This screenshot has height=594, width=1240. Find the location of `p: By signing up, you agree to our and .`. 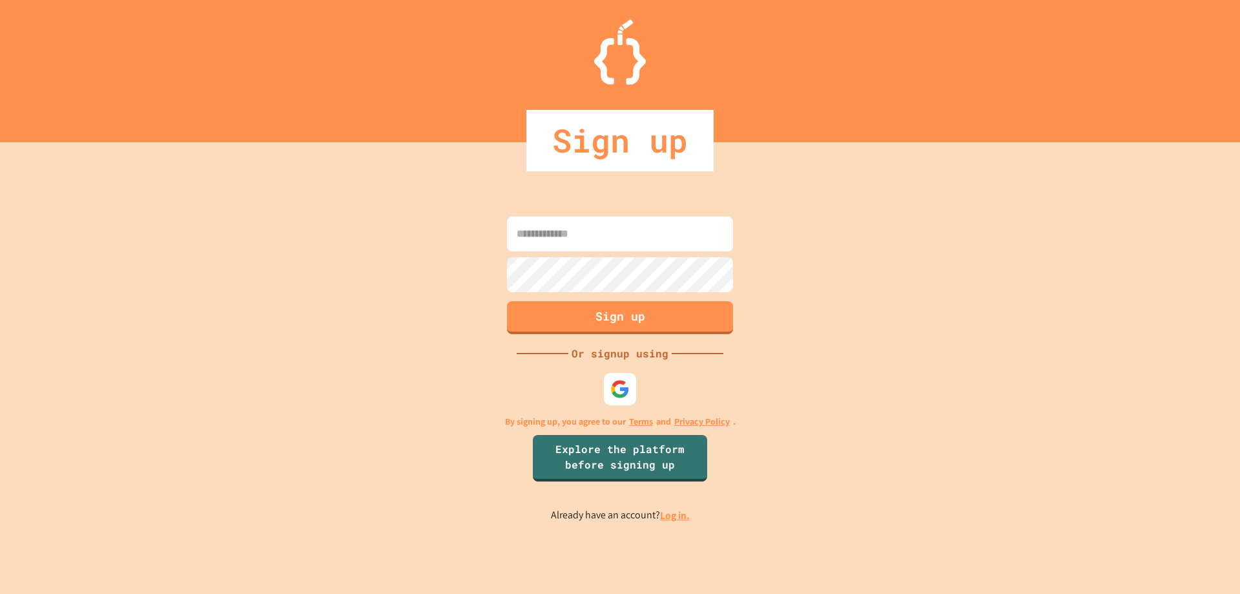

p: By signing up, you agree to our and . is located at coordinates (620, 421).